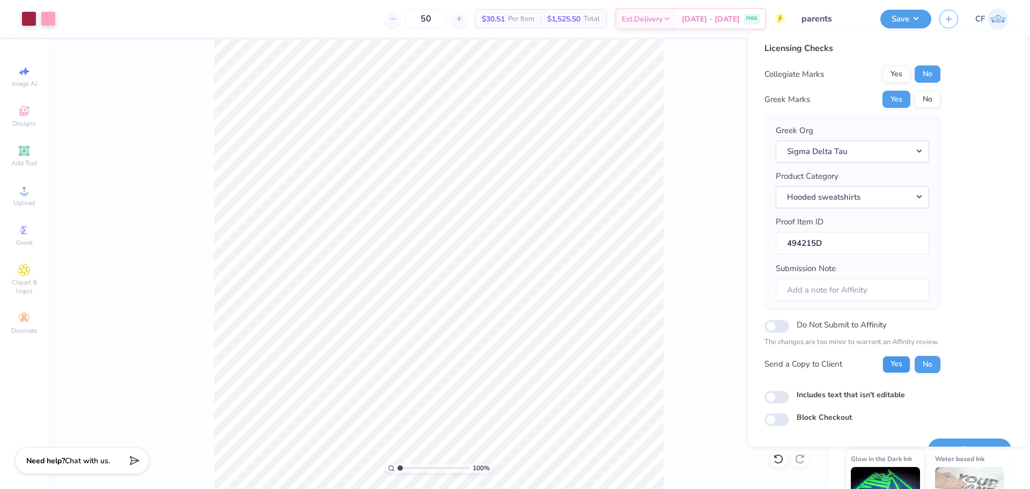 The image size is (1030, 489). Describe the element at coordinates (24, 163) in the screenshot. I see `span: Add Text` at that location.